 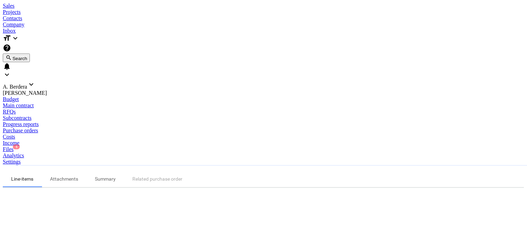 What do you see at coordinates (263, 112) in the screenshot?
I see `div: RFQs` at bounding box center [263, 112].